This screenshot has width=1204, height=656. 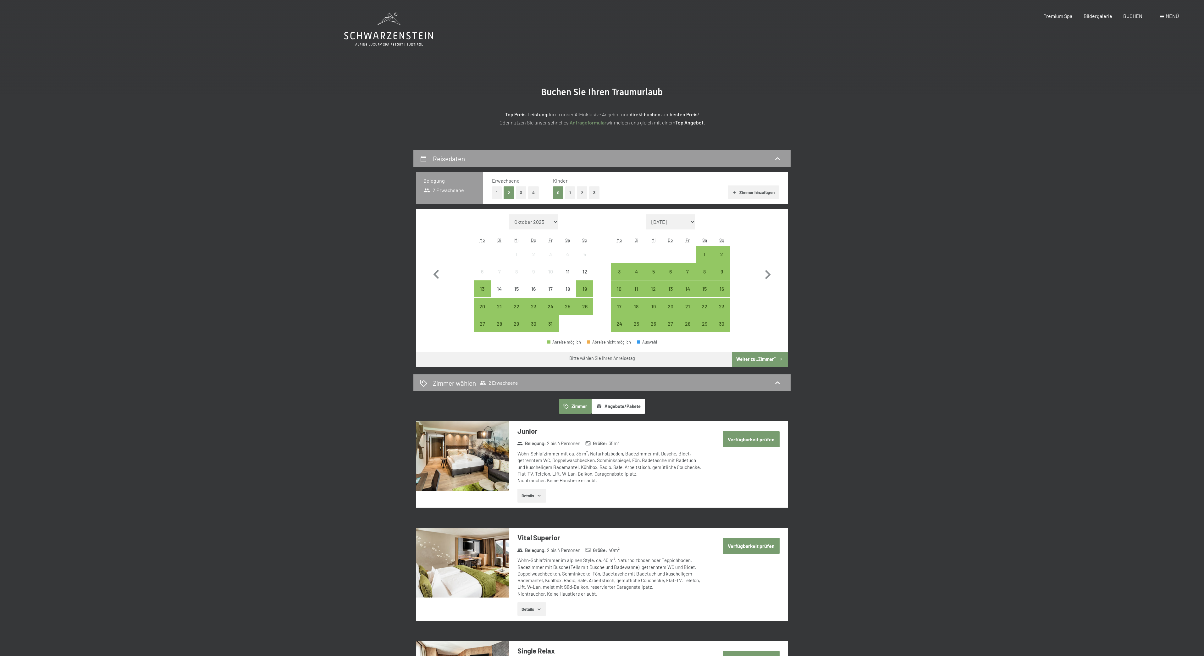 I want to click on div: Sun Nov 16 2025, so click(x=722, y=289).